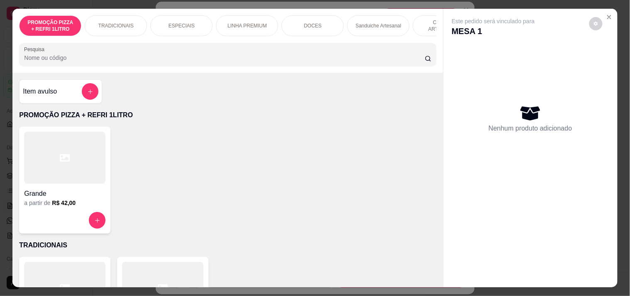 This screenshot has height=296, width=630. What do you see at coordinates (90, 91) in the screenshot?
I see `button: add-separate-item` at bounding box center [90, 91].